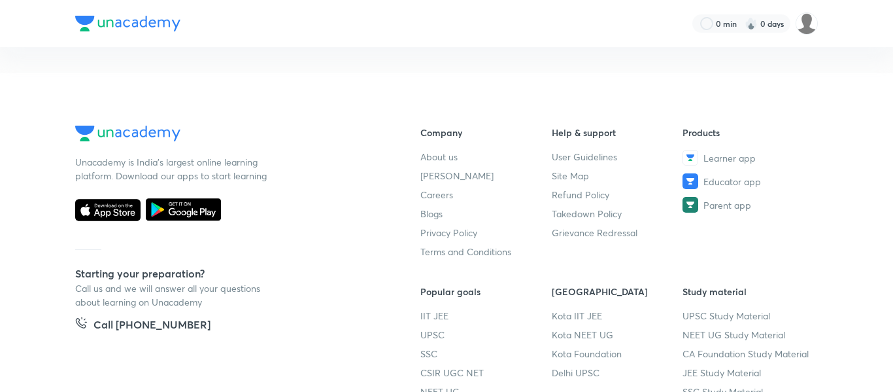 This screenshot has width=893, height=392. What do you see at coordinates (748, 132) in the screenshot?
I see `h6: Products` at bounding box center [748, 132].